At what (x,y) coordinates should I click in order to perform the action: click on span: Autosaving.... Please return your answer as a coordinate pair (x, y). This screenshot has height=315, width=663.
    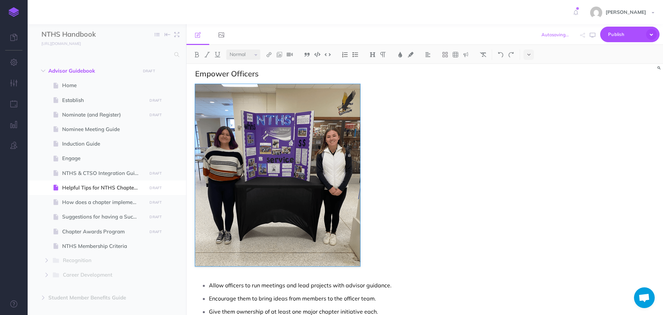
    Looking at the image, I should click on (555, 35).